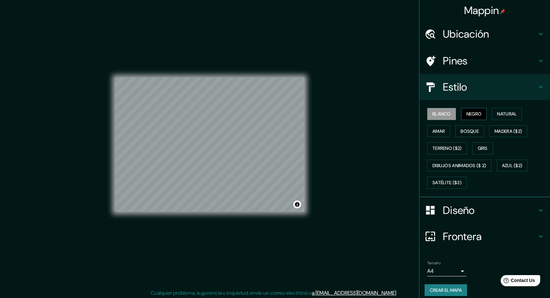 This screenshot has height=298, width=550. I want to click on button: Blanco, so click(442, 114).